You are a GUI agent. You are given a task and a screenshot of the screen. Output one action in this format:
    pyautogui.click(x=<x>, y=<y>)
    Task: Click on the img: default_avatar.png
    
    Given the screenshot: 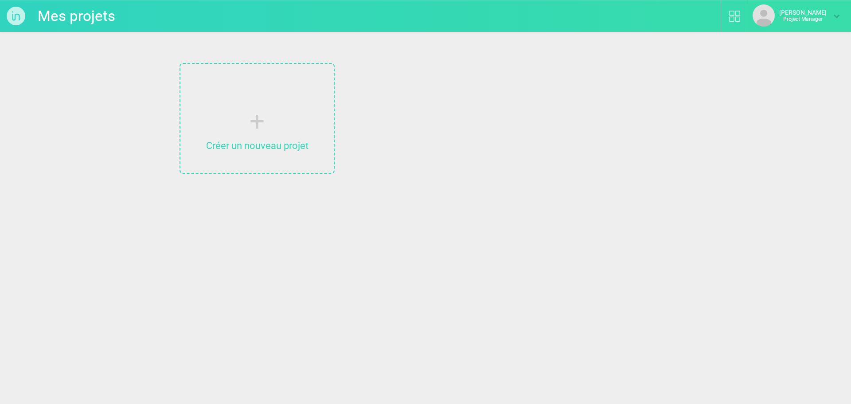 What is the action you would take?
    pyautogui.click(x=764, y=16)
    